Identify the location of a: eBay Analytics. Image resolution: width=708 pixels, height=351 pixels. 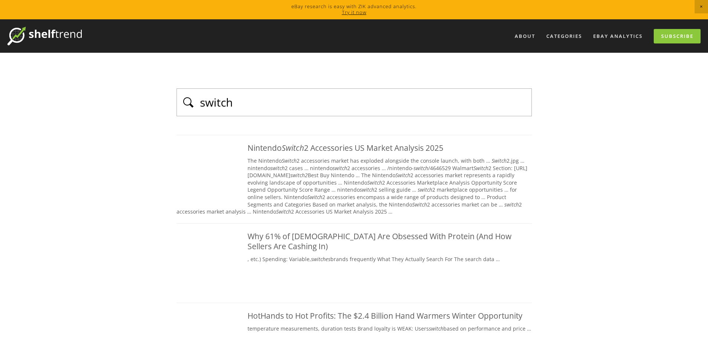
(618, 36).